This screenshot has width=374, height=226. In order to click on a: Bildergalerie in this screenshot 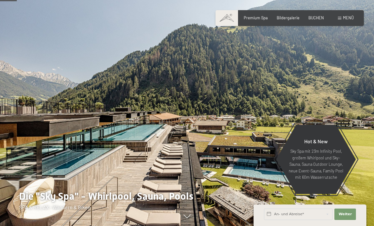, I will do `click(288, 18)`.